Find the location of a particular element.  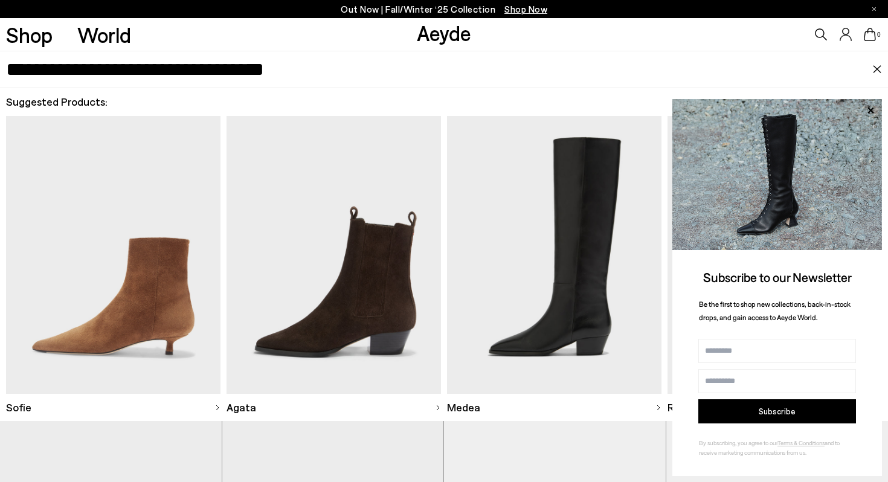

a: 0 is located at coordinates (870, 34).